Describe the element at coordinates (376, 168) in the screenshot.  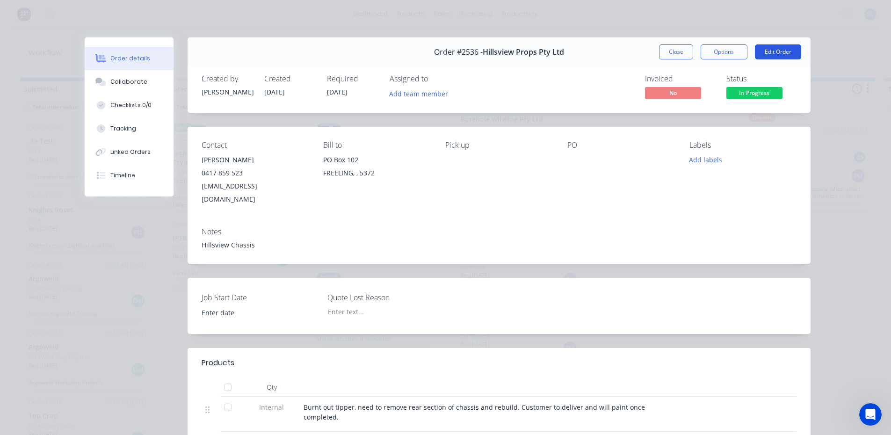
I see `div: PO Box 102FREELING, , 5372` at that location.